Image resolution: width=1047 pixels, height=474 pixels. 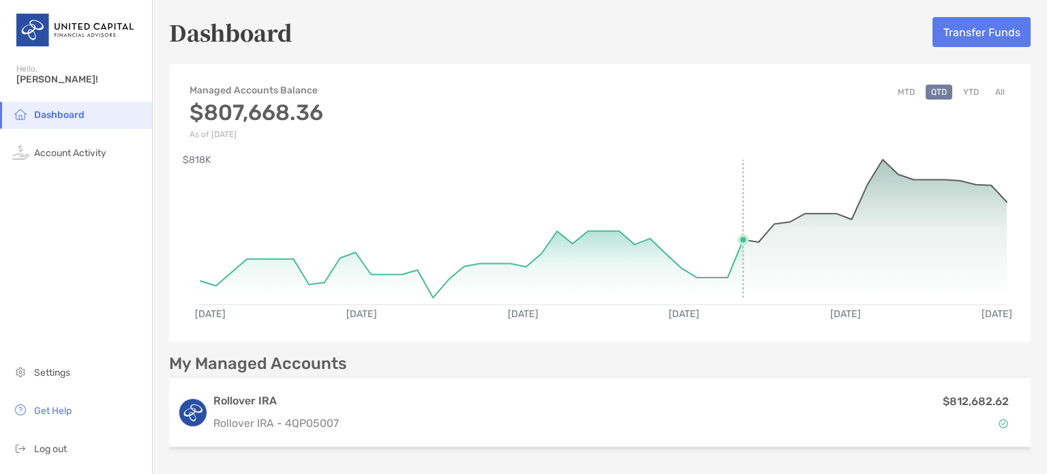 I want to click on img: logout icon, so click(x=20, y=448).